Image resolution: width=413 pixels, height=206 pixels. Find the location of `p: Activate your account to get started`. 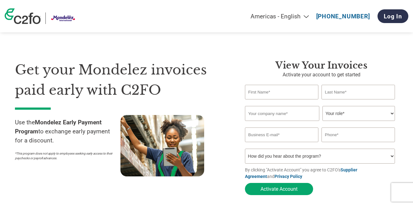

p: Activate your account to get started is located at coordinates (321, 75).